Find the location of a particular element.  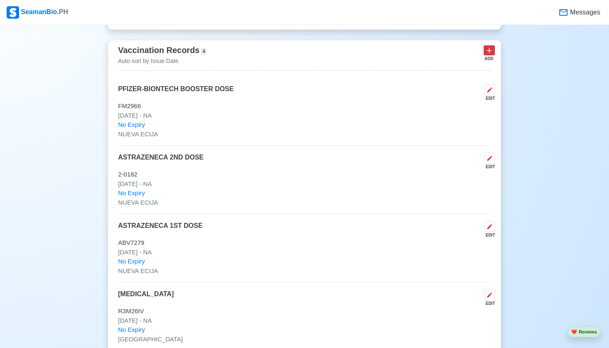

p: ABV7279 is located at coordinates (305, 243).